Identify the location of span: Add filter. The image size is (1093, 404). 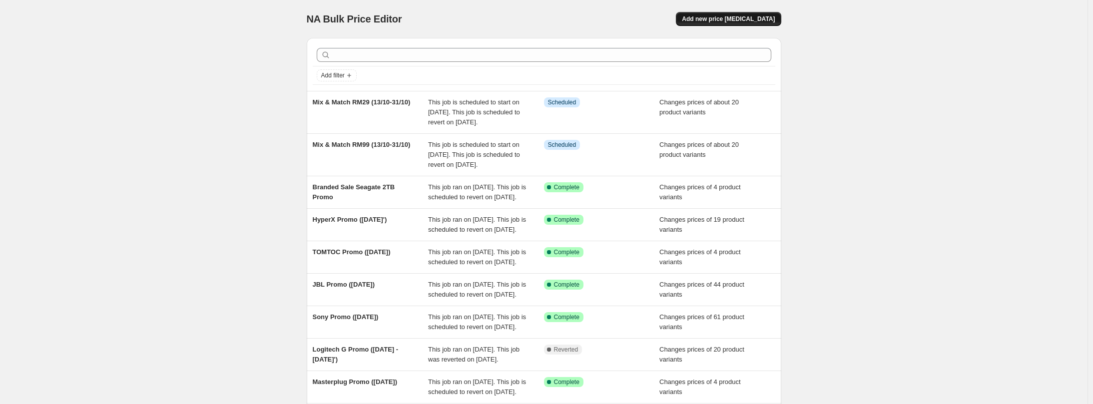
(333, 75).